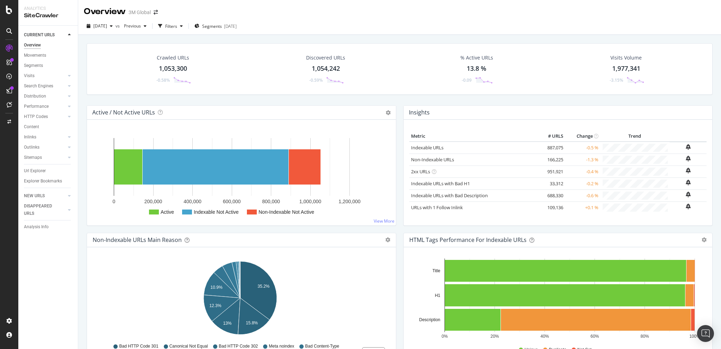  What do you see at coordinates (135, 26) in the screenshot?
I see `button: Previous` at bounding box center [135, 26].